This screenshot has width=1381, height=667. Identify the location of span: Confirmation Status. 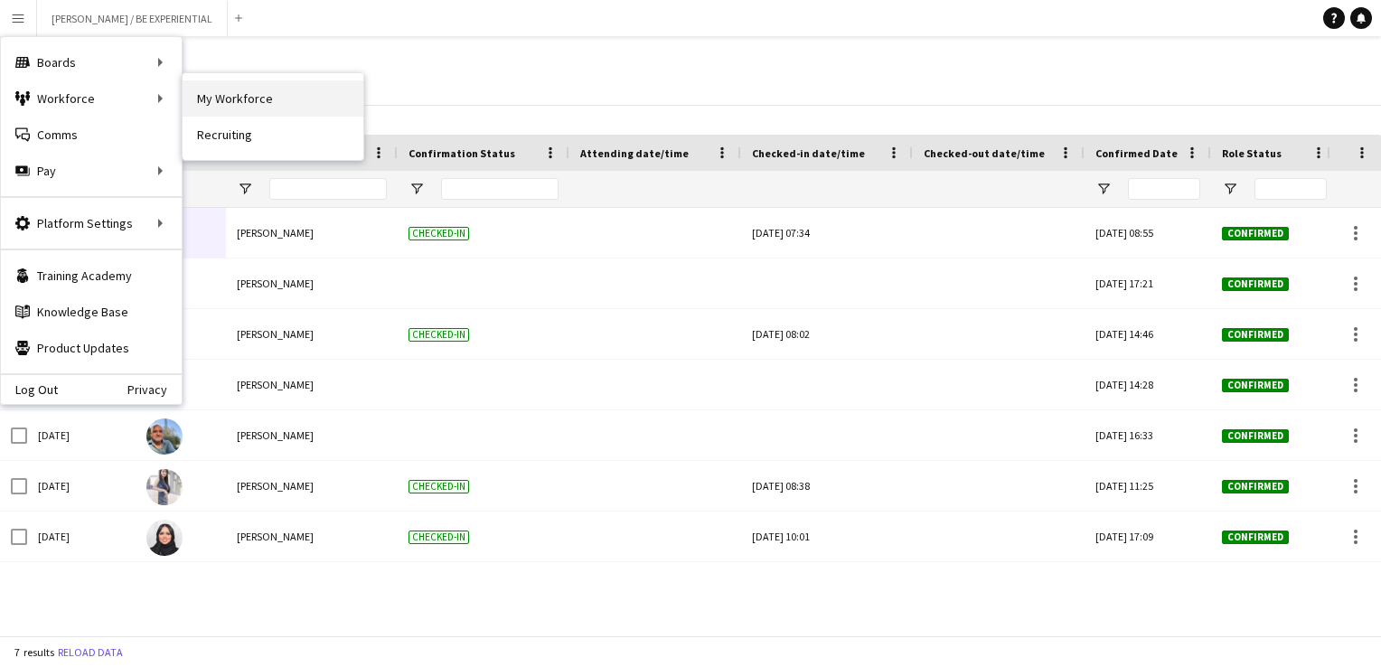
(462, 153).